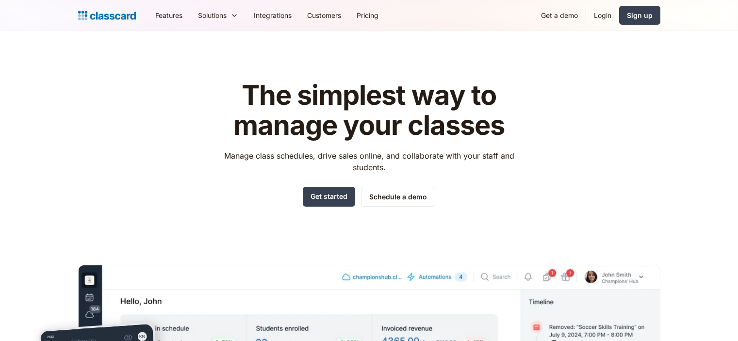 The height and width of the screenshot is (341, 738). Describe the element at coordinates (367, 15) in the screenshot. I see `a: Pricing` at that location.